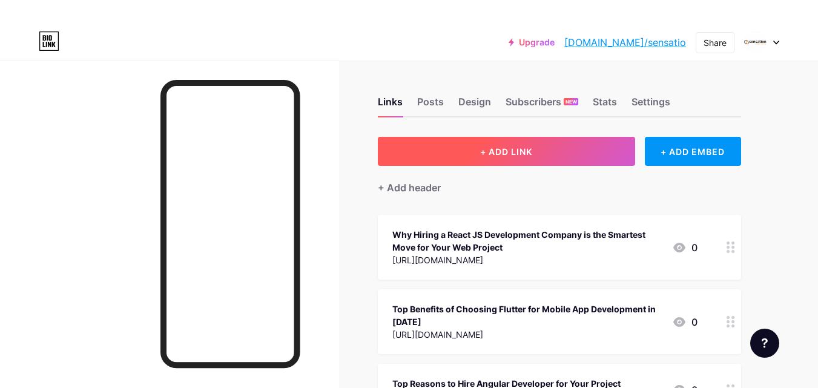 The image size is (818, 388). What do you see at coordinates (431, 105) in the screenshot?
I see `div: Posts` at bounding box center [431, 105].